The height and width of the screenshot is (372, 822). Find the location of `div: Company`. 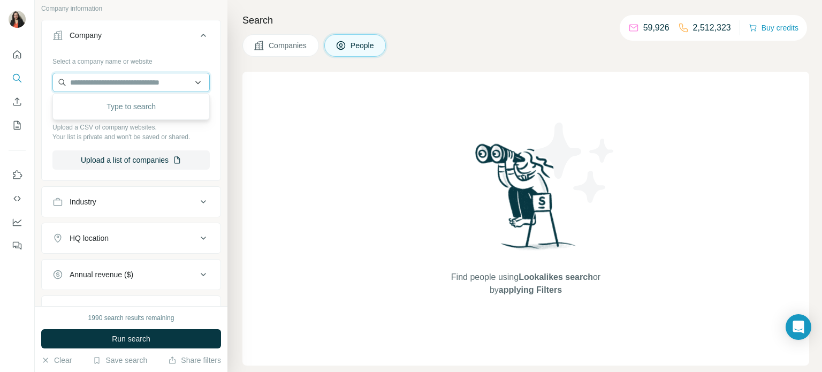

div: Company is located at coordinates (86, 35).